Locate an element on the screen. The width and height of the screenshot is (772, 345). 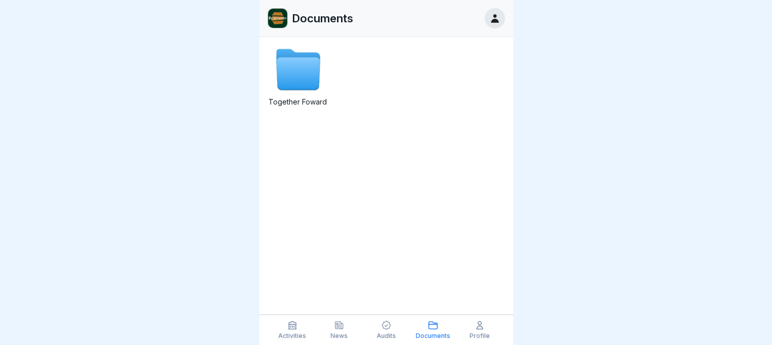
p: News is located at coordinates (339, 336).